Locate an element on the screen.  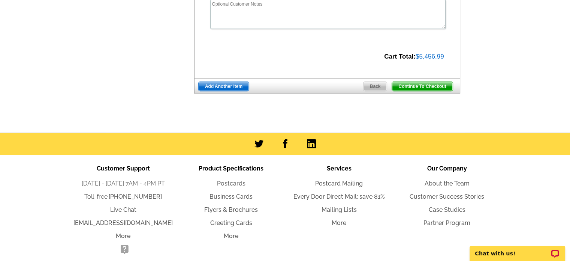
a: Back is located at coordinates (375, 86).